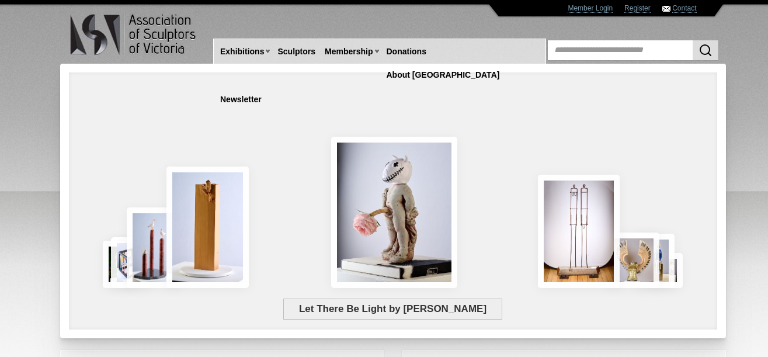 This screenshot has width=768, height=357. Describe the element at coordinates (667, 9) in the screenshot. I see `img: Contact ASV` at that location.